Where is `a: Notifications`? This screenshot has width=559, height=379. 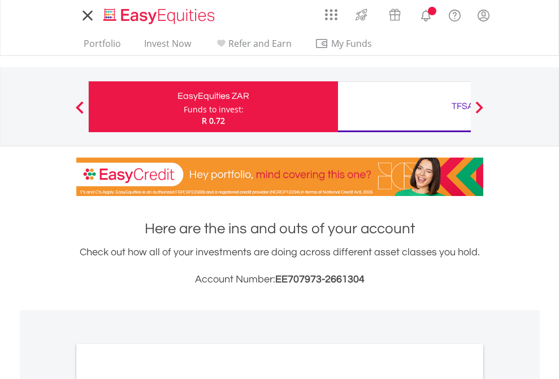 a: Notifications is located at coordinates (426, 14).